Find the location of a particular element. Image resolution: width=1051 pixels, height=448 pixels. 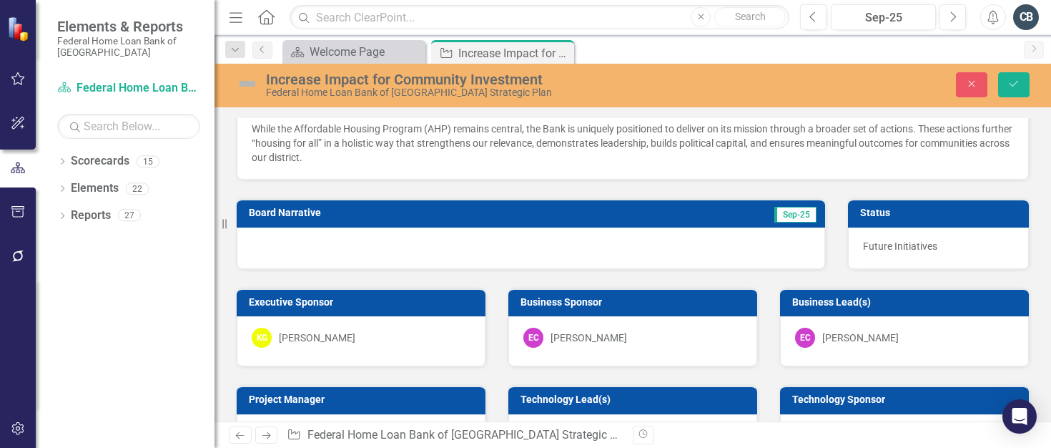

span: Elements & Reports is located at coordinates (129, 26).